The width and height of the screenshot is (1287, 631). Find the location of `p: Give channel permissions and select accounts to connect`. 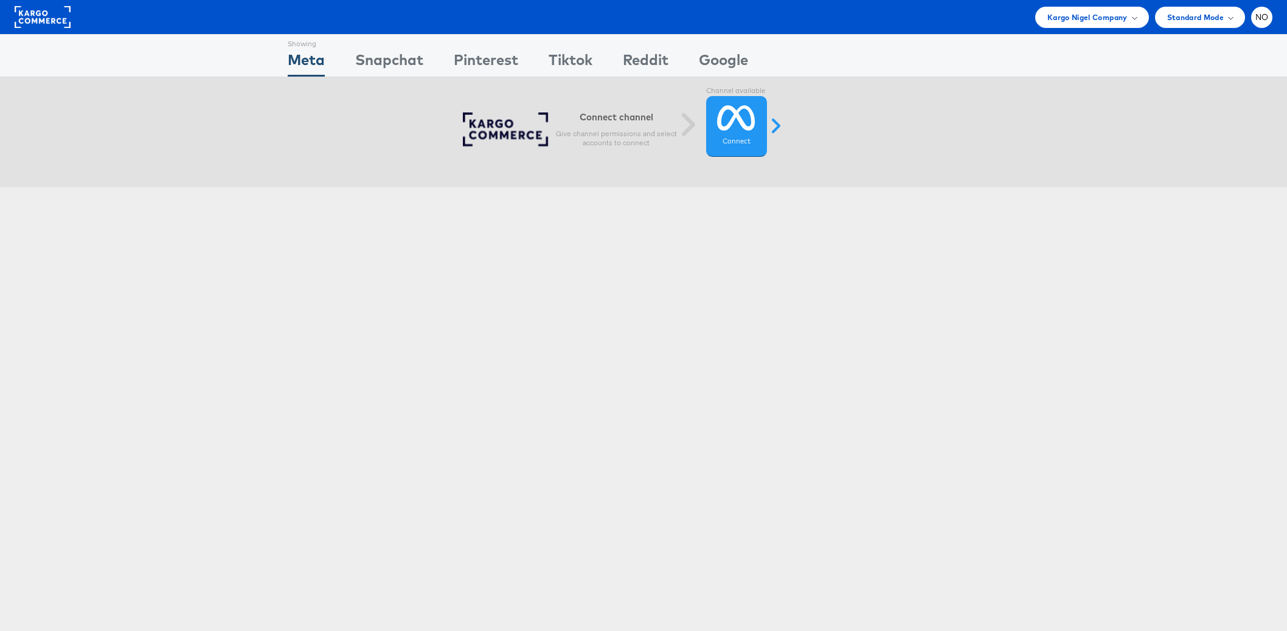

p: Give channel permissions and select accounts to connect is located at coordinates (616, 139).